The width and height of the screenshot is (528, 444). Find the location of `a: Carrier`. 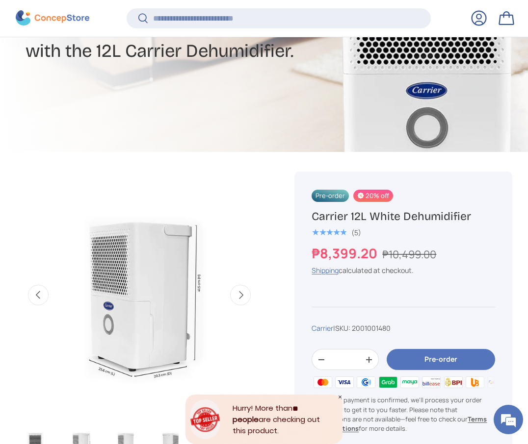

a: Carrier is located at coordinates (322, 328).